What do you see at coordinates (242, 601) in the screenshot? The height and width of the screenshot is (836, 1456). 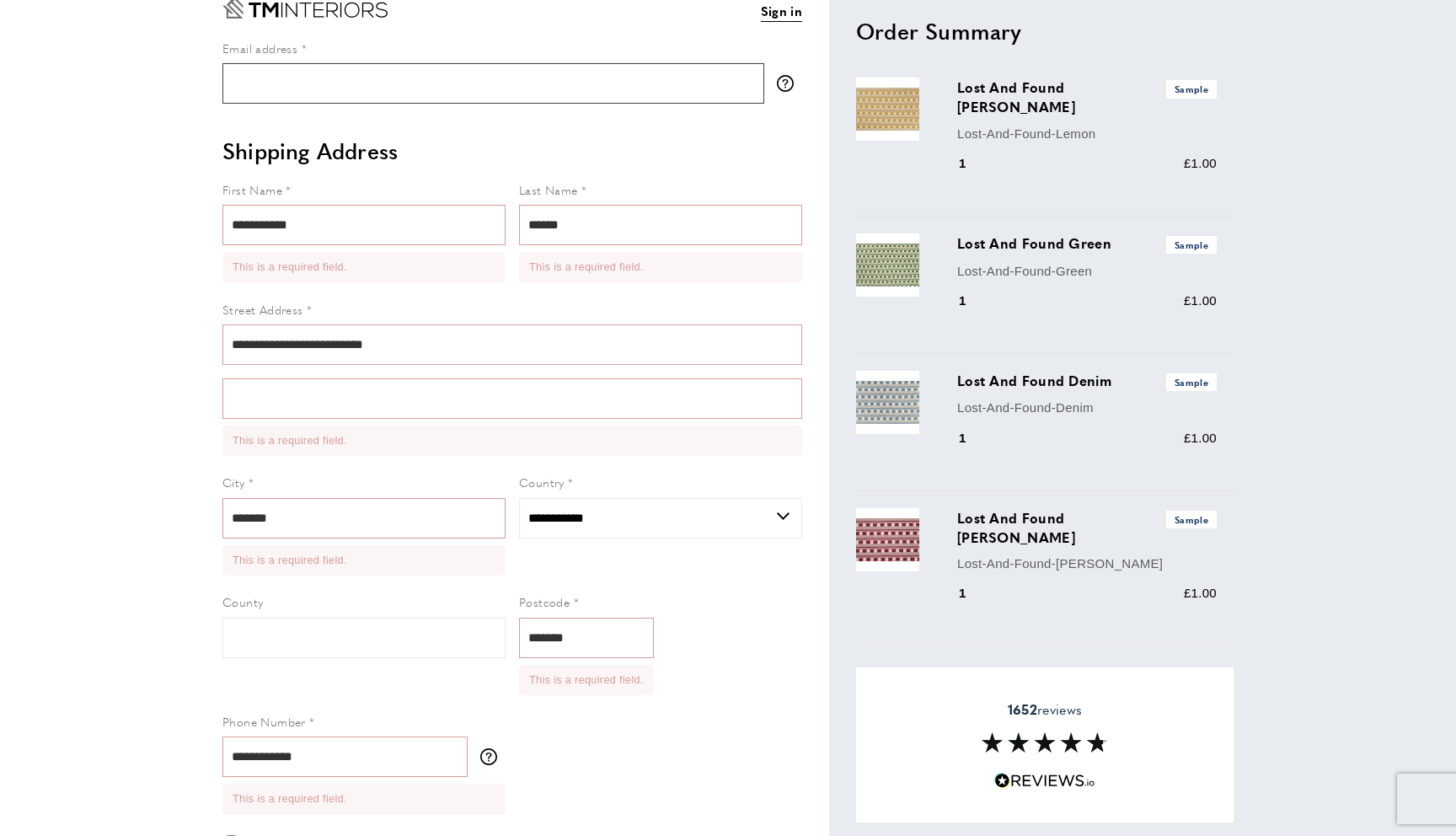 I see `span: County` at bounding box center [242, 601].